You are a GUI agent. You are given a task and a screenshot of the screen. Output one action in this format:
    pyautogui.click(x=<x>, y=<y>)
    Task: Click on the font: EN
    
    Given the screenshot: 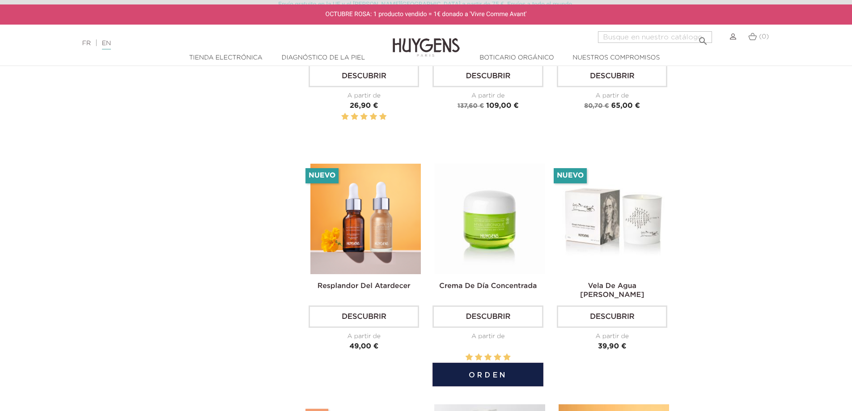 What is the action you would take?
    pyautogui.click(x=106, y=43)
    